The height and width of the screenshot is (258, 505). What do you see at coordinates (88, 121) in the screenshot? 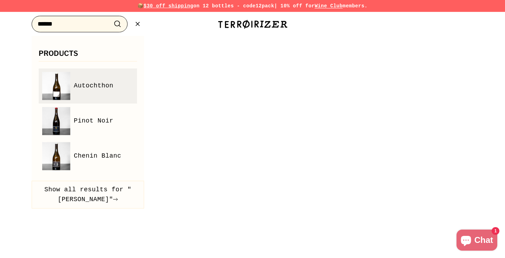
I see `a: Pinot Noir Pinot Noir` at bounding box center [88, 121].